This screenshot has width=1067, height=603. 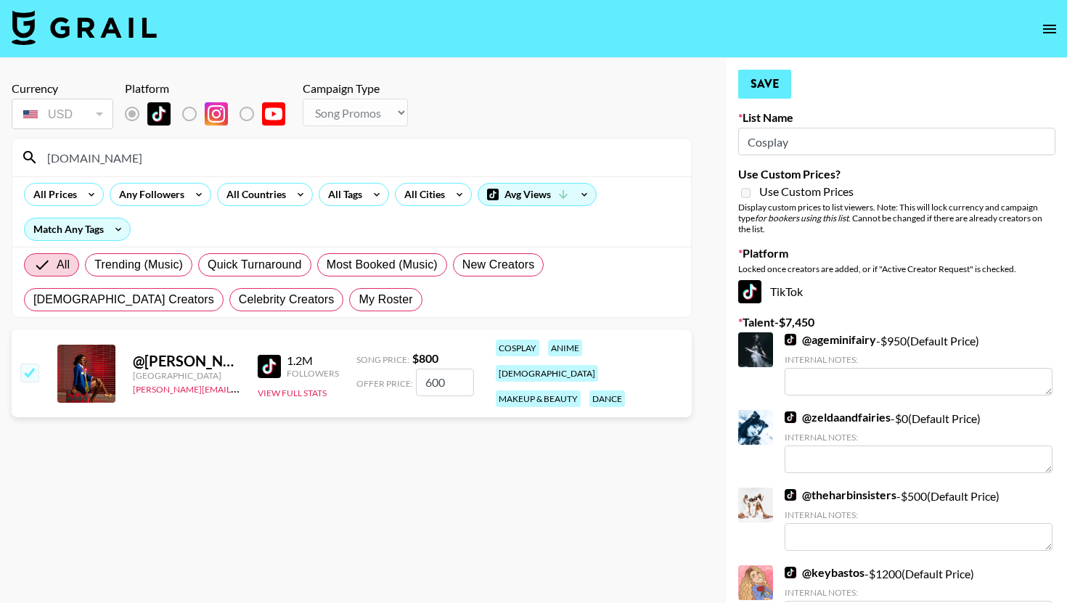 What do you see at coordinates (139, 265) in the screenshot?
I see `span: Trending (Music)` at bounding box center [139, 265].